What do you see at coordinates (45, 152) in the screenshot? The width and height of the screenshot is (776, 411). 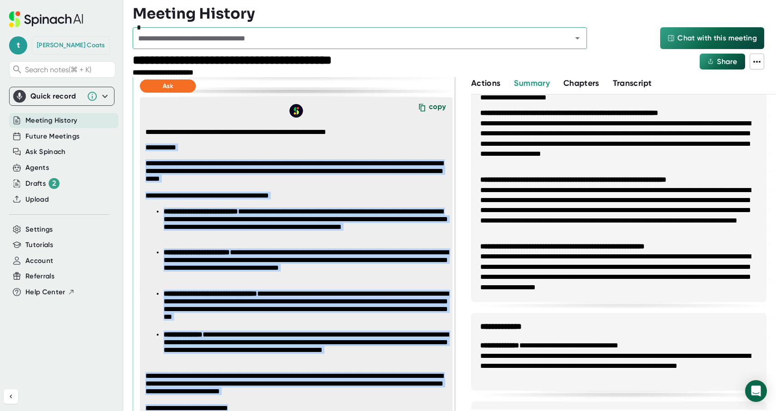 I see `span: Ask Spinach` at bounding box center [45, 152].